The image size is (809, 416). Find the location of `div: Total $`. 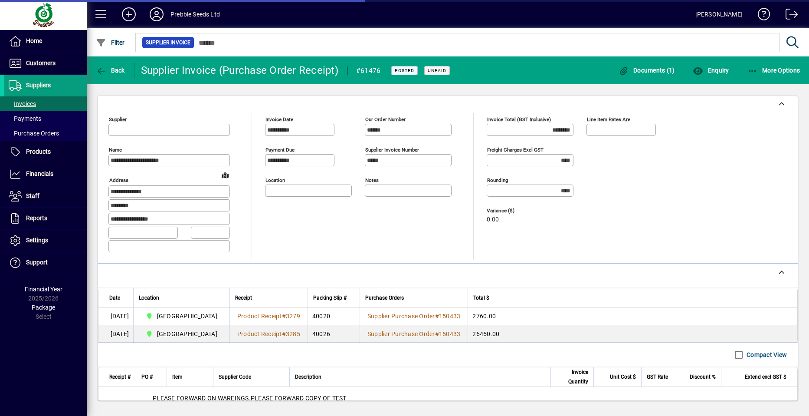

div: Total $ is located at coordinates (630, 298).